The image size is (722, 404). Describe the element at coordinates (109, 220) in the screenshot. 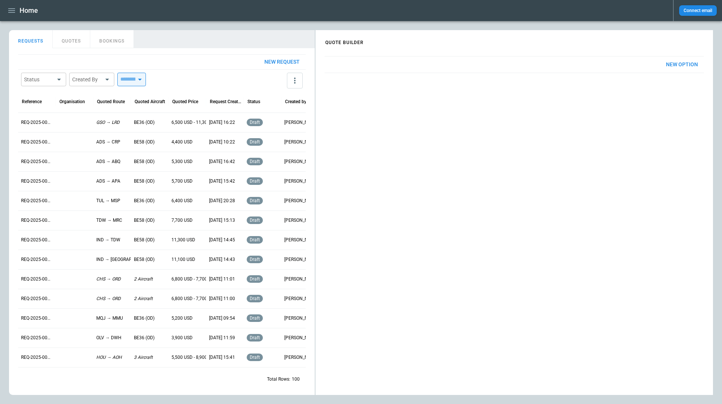

I see `p: TDW → MRC` at that location.